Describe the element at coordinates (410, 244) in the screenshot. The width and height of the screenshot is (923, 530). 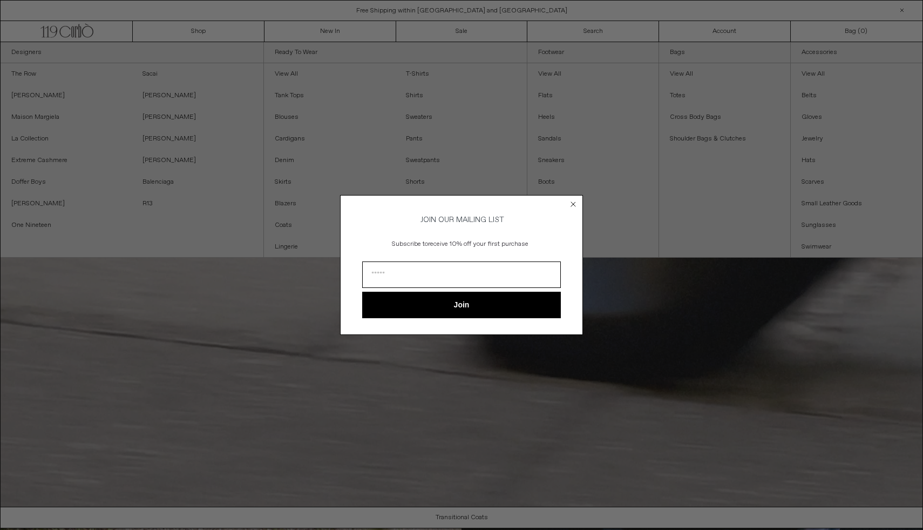
I see `span: Subscribe to` at that location.